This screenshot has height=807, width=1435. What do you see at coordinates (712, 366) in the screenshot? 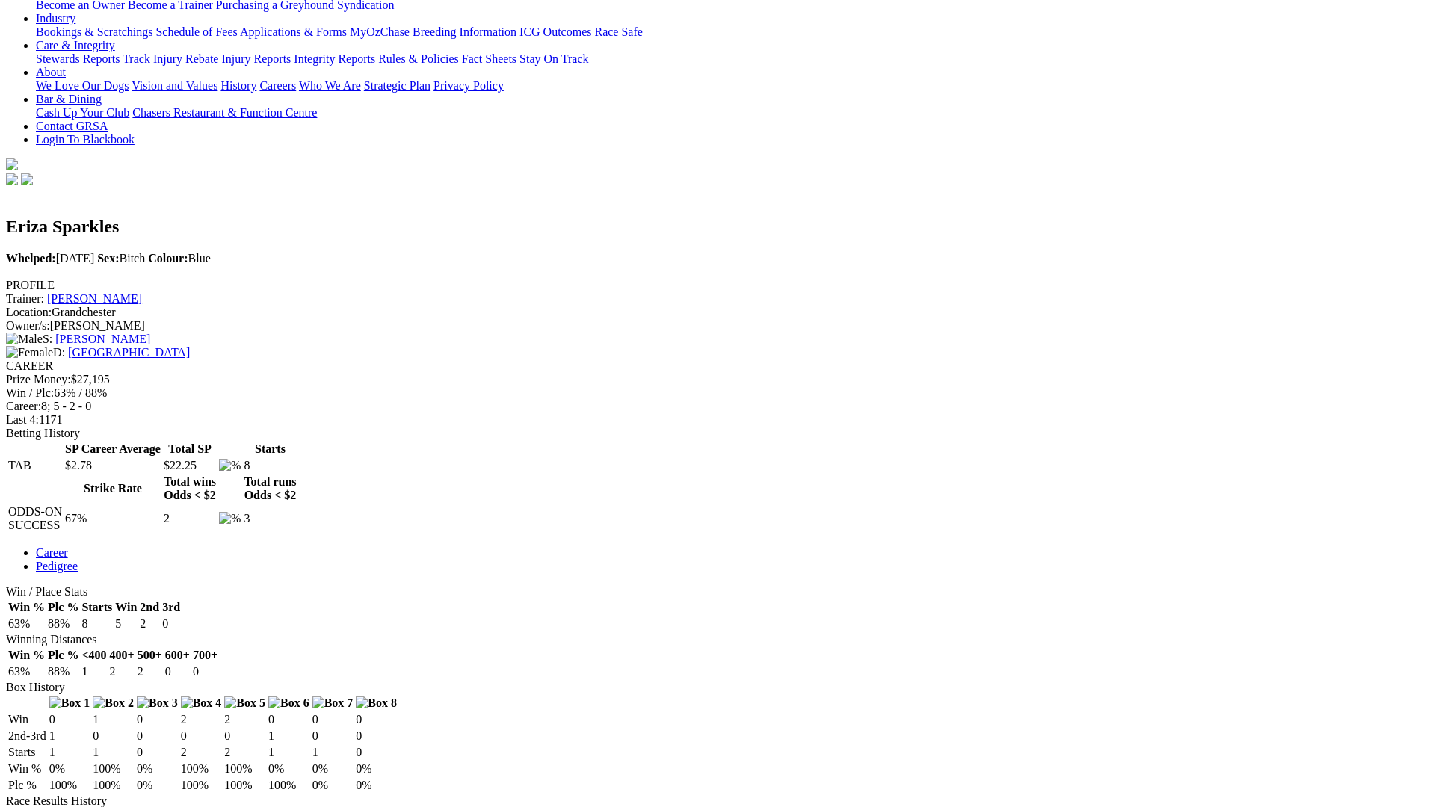
I see `div: CAREER` at bounding box center [712, 366].